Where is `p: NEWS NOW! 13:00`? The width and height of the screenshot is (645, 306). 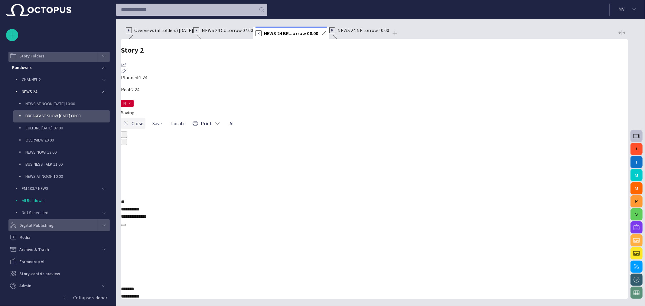
p: NEWS NOW! 13:00 is located at coordinates (67, 152).